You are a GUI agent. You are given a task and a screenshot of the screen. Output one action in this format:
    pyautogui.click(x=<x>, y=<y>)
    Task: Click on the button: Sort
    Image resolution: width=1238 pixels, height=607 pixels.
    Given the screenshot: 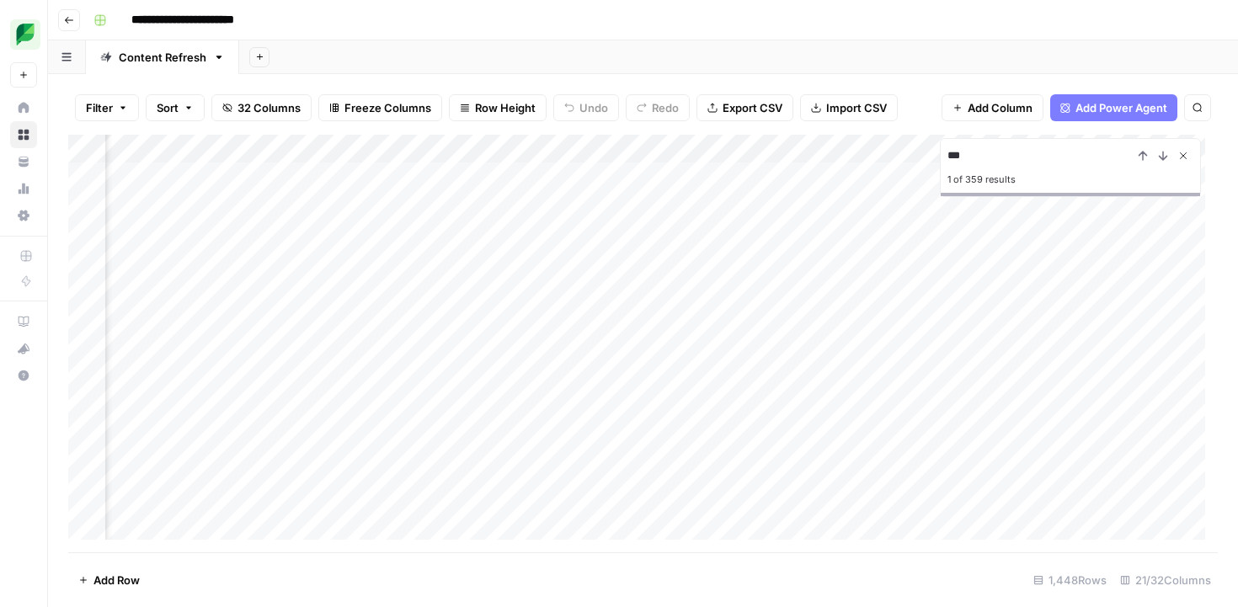 What is the action you would take?
    pyautogui.click(x=175, y=108)
    